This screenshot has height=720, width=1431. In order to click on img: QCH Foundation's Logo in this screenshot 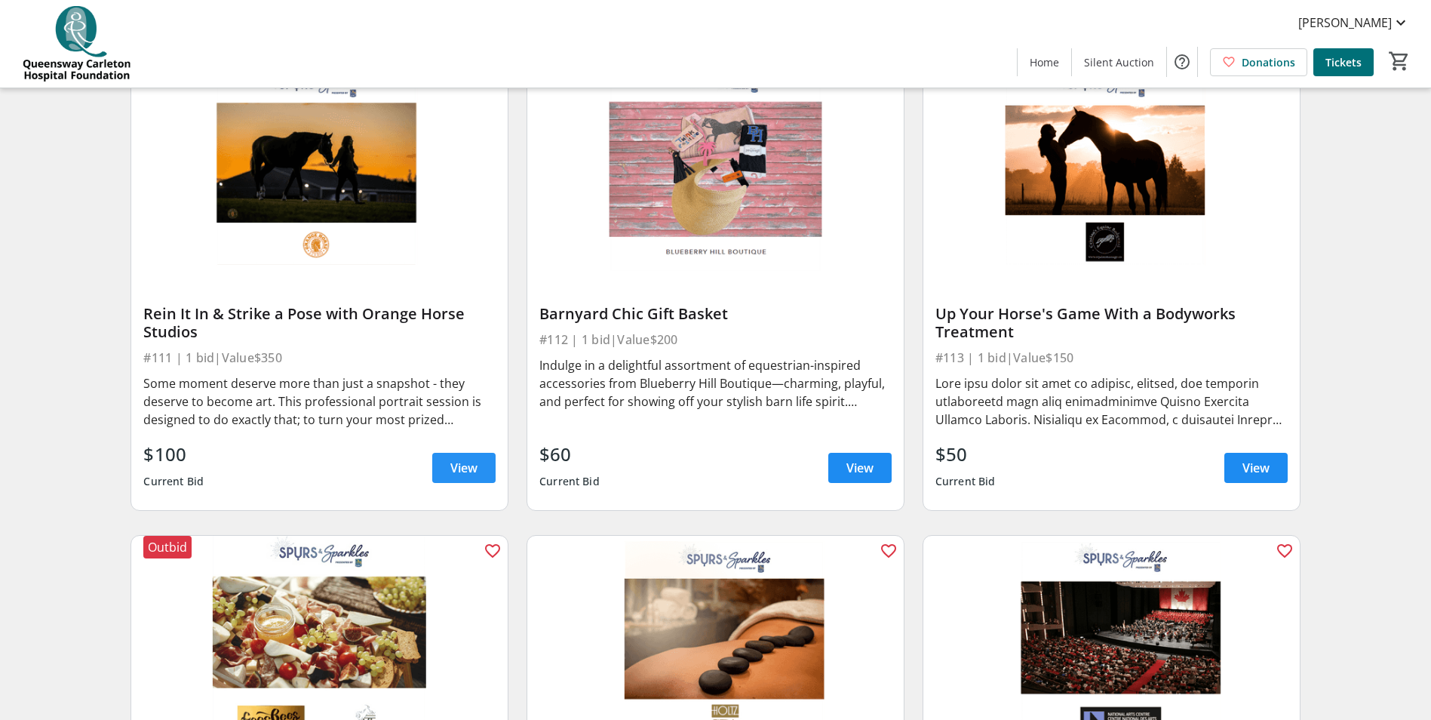, I will do `click(76, 44)`.